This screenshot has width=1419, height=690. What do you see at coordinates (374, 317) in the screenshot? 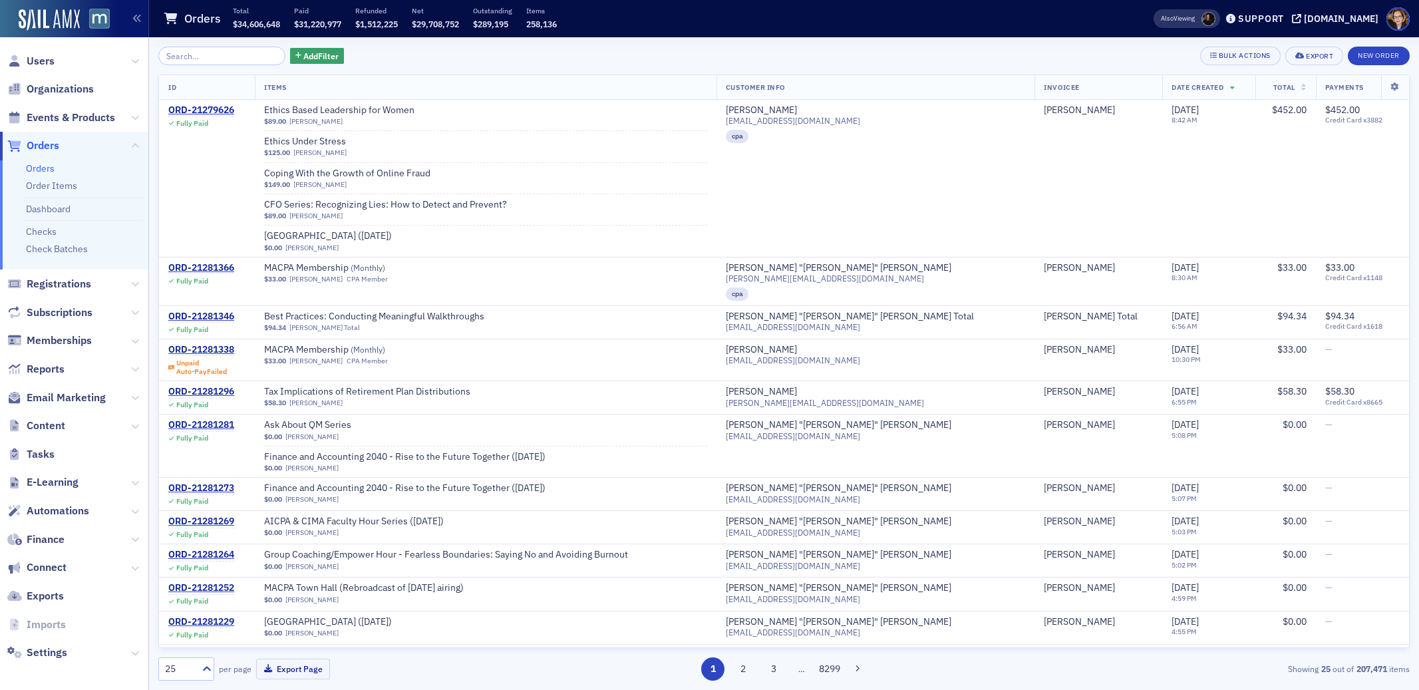
I see `a: Best Practices: Conducting Meaningful Walkthroughs` at bounding box center [374, 317].